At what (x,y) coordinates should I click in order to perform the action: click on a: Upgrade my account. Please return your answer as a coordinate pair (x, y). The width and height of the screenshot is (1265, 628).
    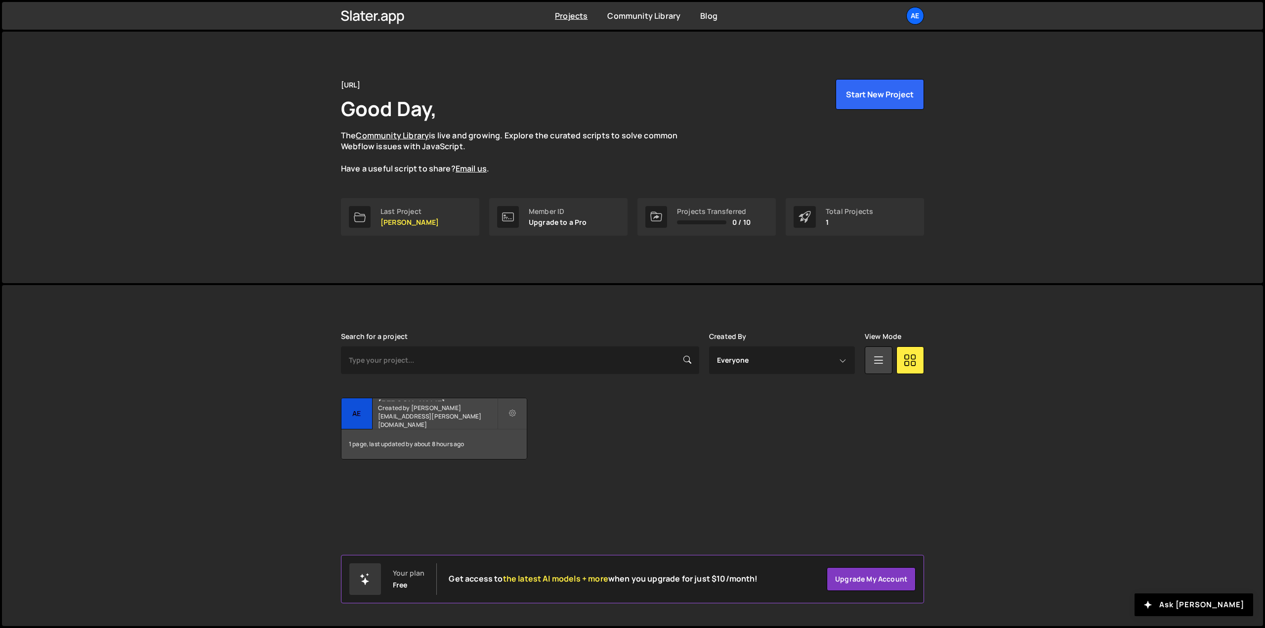
    Looking at the image, I should click on (871, 579).